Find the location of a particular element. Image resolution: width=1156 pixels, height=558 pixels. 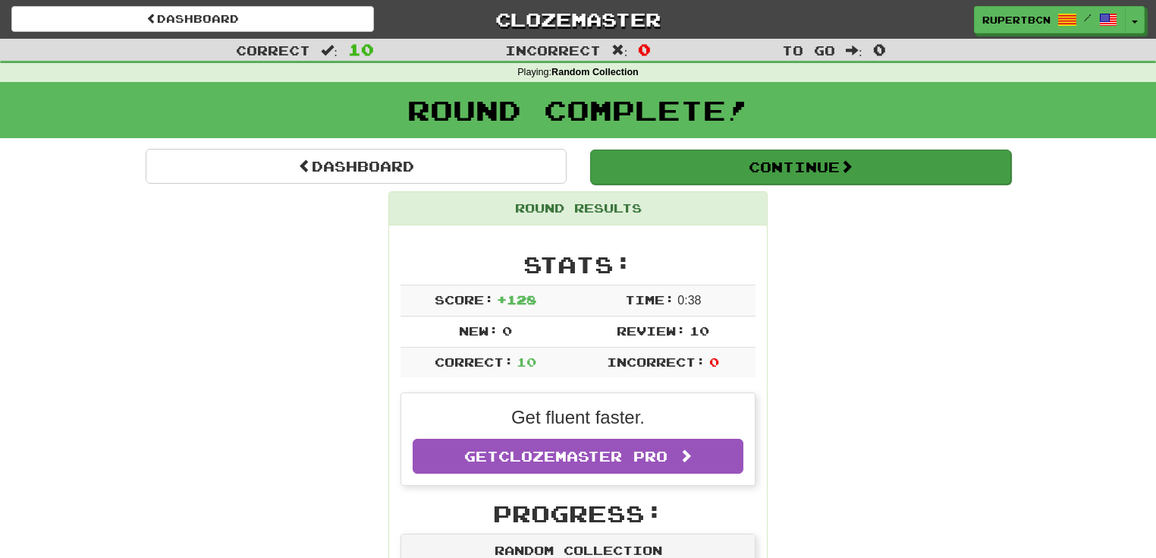

span: To go is located at coordinates (809, 50).